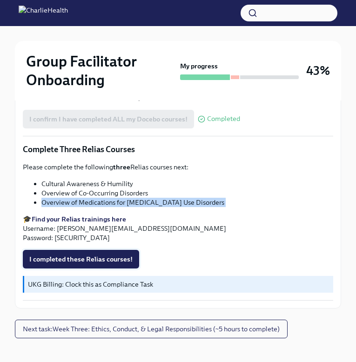  What do you see at coordinates (187, 193) in the screenshot?
I see `li: Overview of Co-Occurring Disorders` at bounding box center [187, 193].